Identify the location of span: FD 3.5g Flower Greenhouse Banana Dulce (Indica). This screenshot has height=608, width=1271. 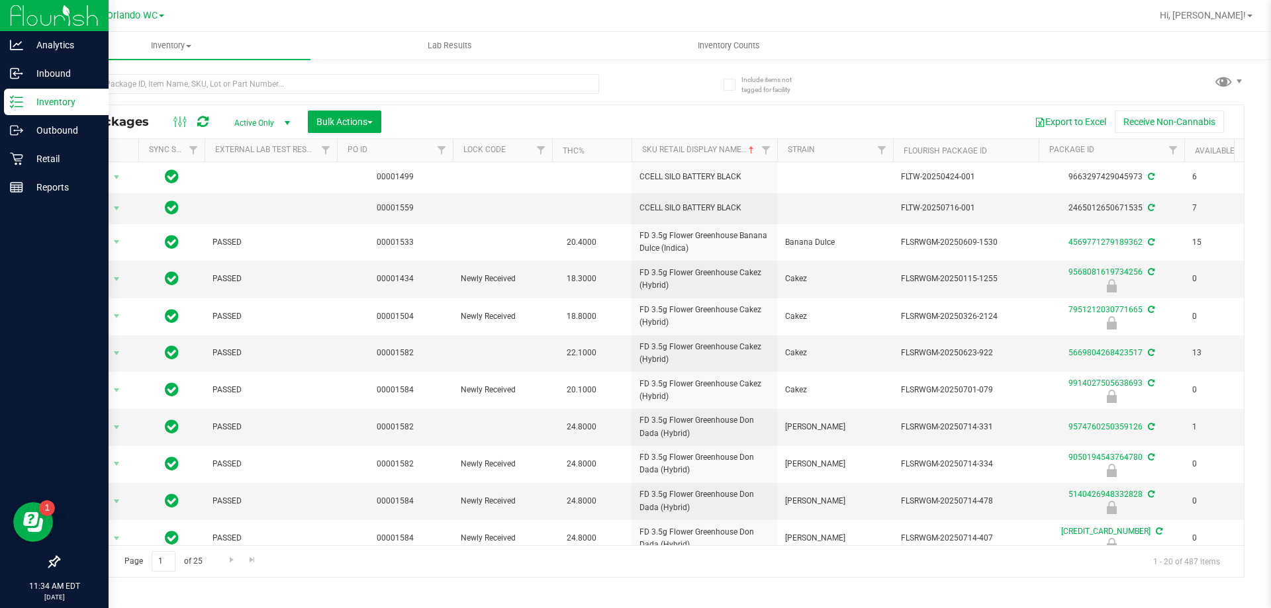
(704, 242).